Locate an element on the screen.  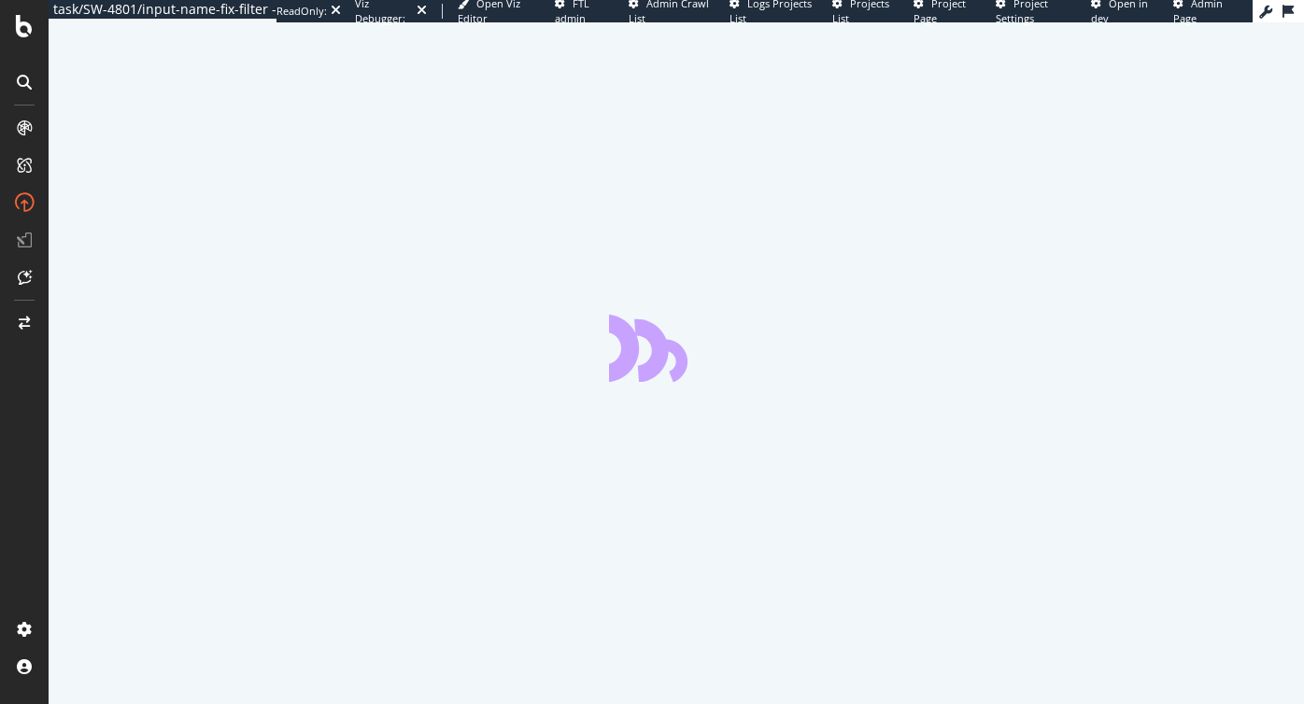
div: animation is located at coordinates (676, 348).